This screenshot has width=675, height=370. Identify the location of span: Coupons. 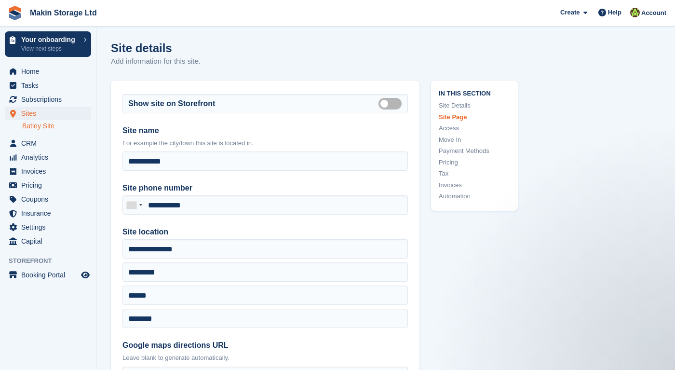
(50, 199).